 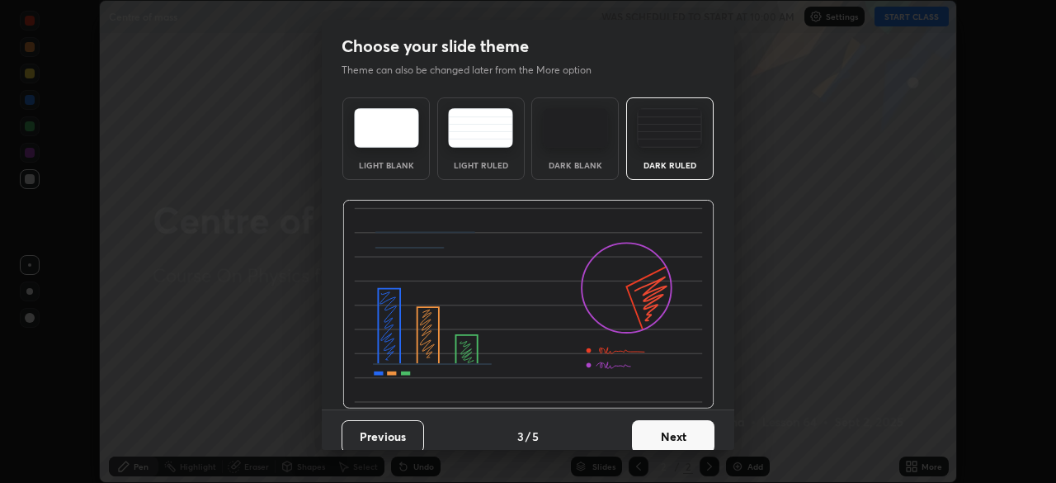 I want to click on button: Next, so click(x=673, y=436).